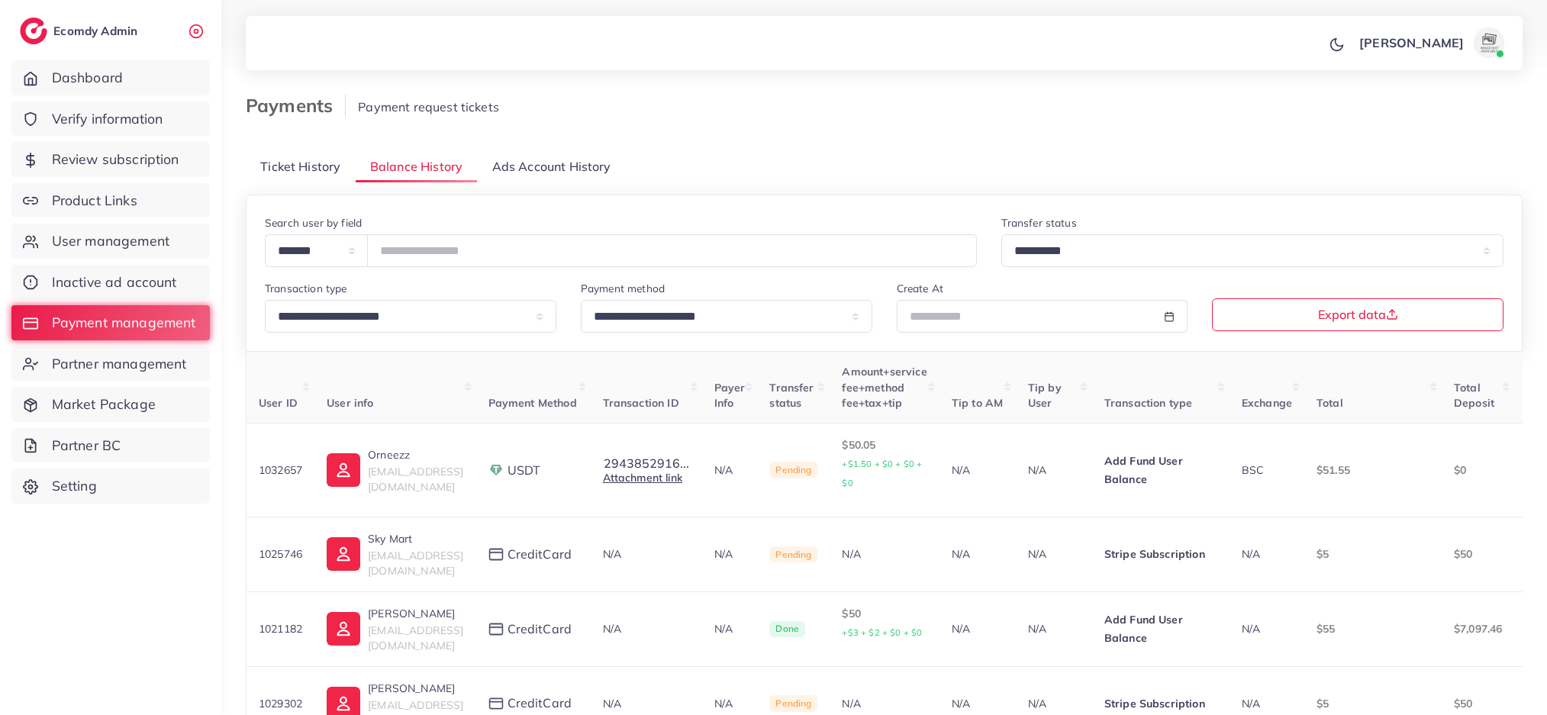 This screenshot has height=715, width=1547. I want to click on span: Payment Method, so click(533, 403).